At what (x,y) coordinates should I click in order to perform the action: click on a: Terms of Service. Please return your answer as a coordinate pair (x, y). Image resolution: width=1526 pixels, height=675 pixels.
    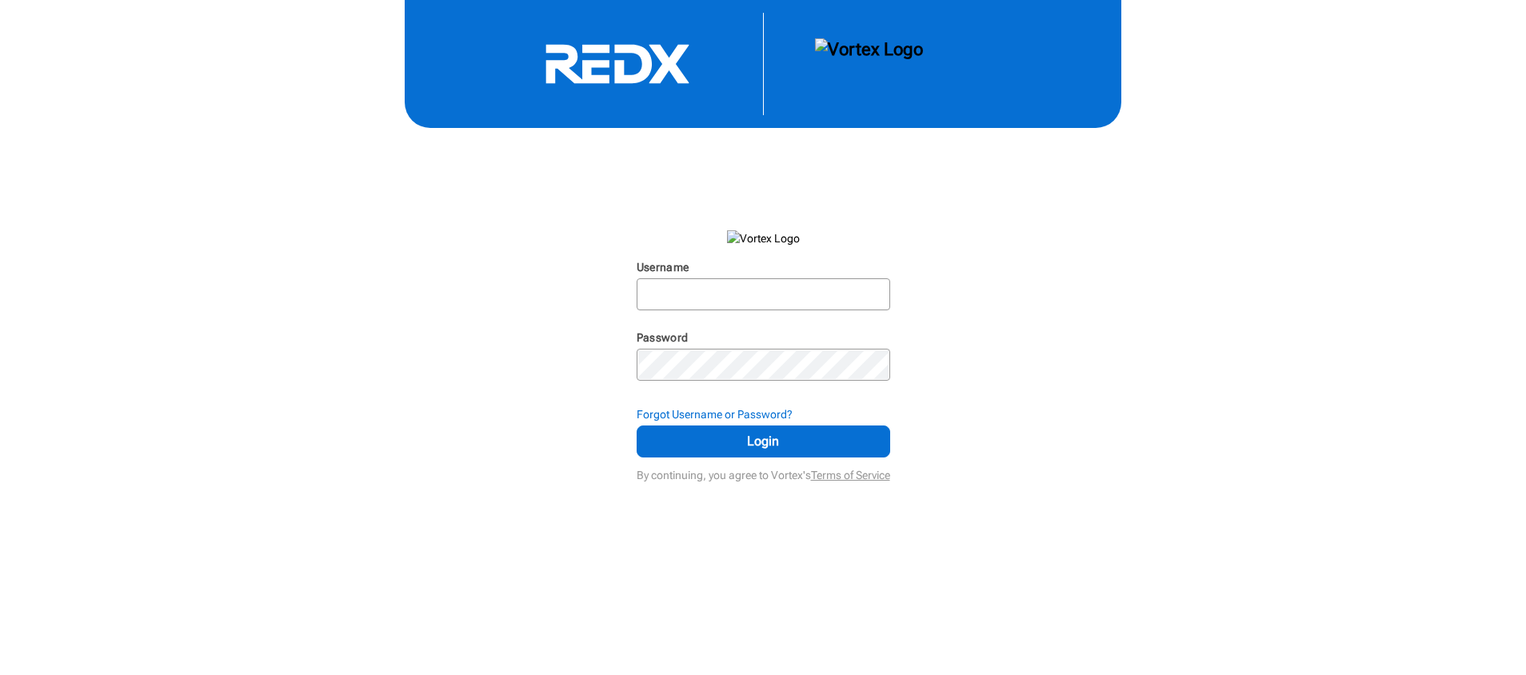
    Looking at the image, I should click on (850, 475).